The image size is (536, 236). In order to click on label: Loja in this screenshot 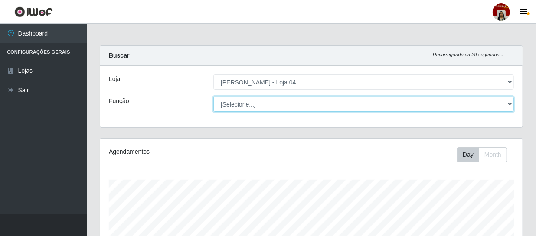, I will do `click(114, 79)`.